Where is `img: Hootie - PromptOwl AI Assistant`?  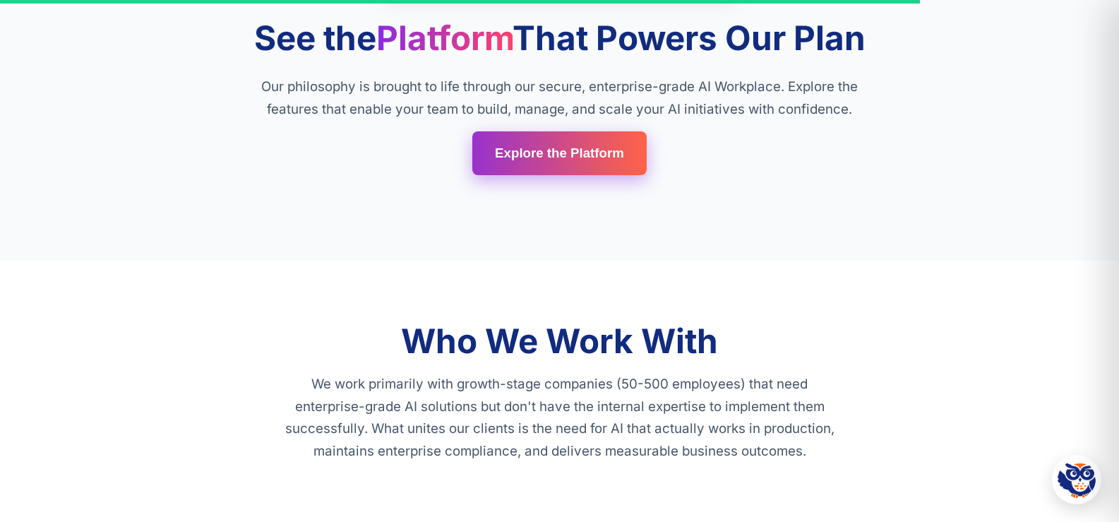
img: Hootie - PromptOwl AI Assistant is located at coordinates (1077, 480).